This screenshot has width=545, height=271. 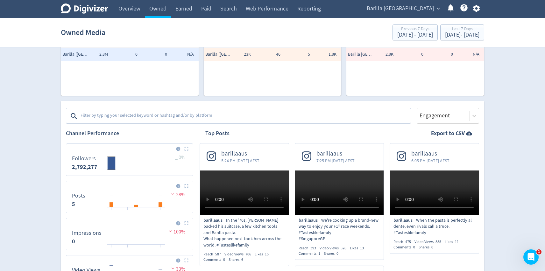 What do you see at coordinates (248, 254) in the screenshot?
I see `span: 706` at bounding box center [248, 254].